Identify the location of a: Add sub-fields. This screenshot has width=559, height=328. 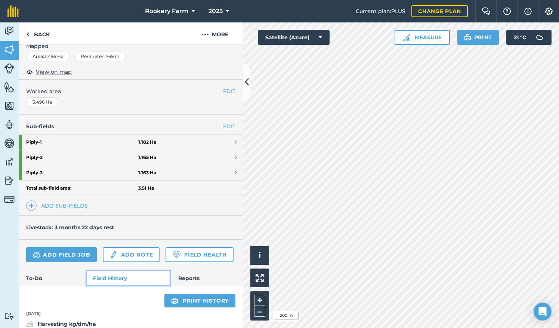
(58, 206).